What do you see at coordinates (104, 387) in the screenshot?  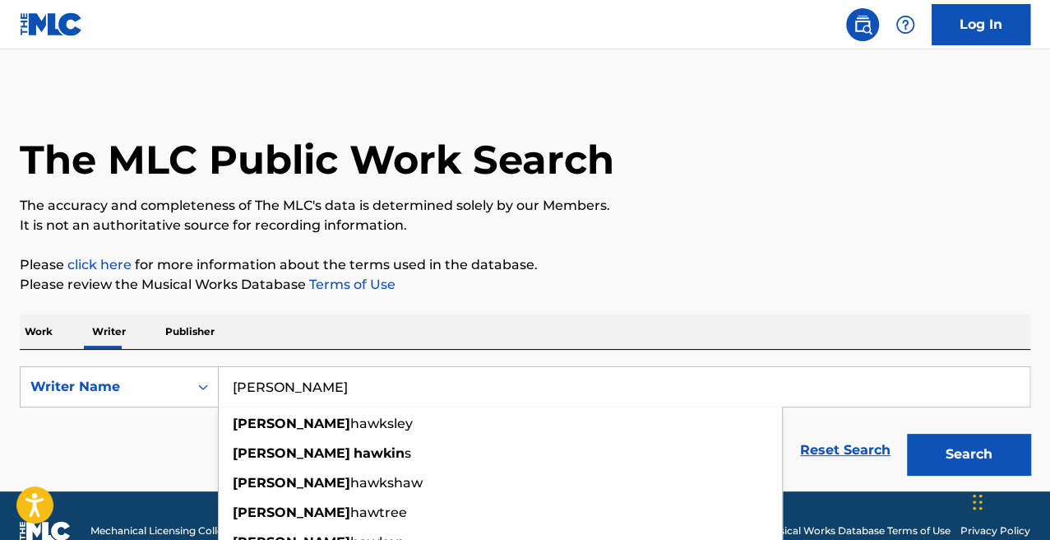 I see `div: Writer Name` at bounding box center [104, 387].